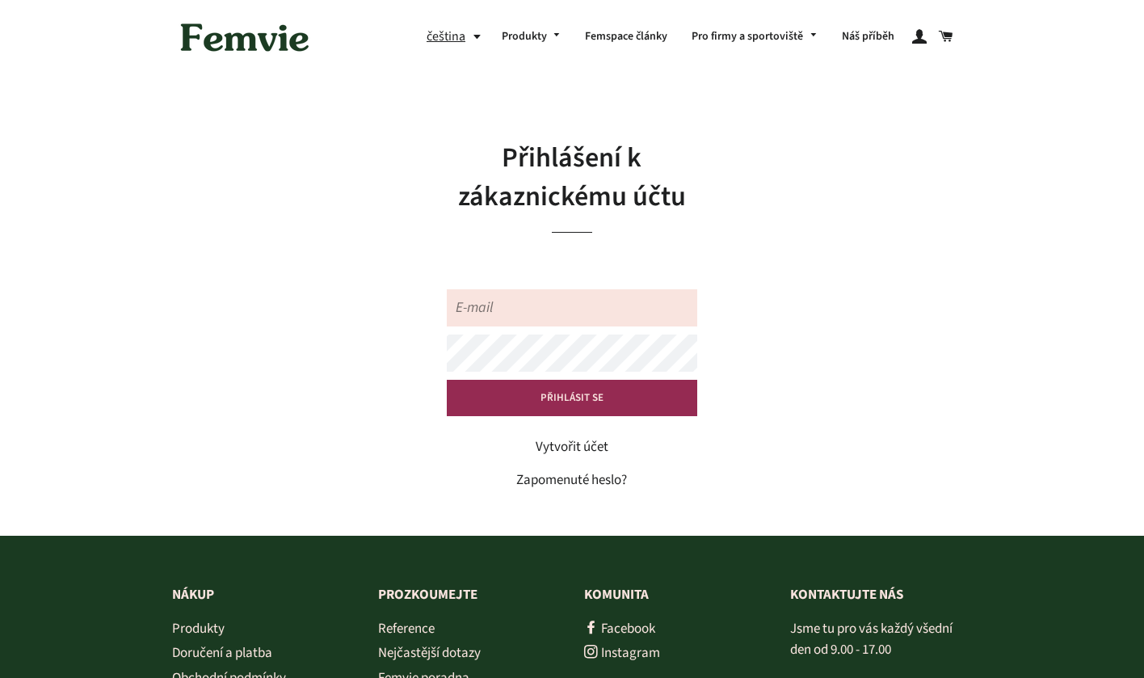 The image size is (1144, 678). Describe the element at coordinates (626, 37) in the screenshot. I see `a: Femspace články` at that location.